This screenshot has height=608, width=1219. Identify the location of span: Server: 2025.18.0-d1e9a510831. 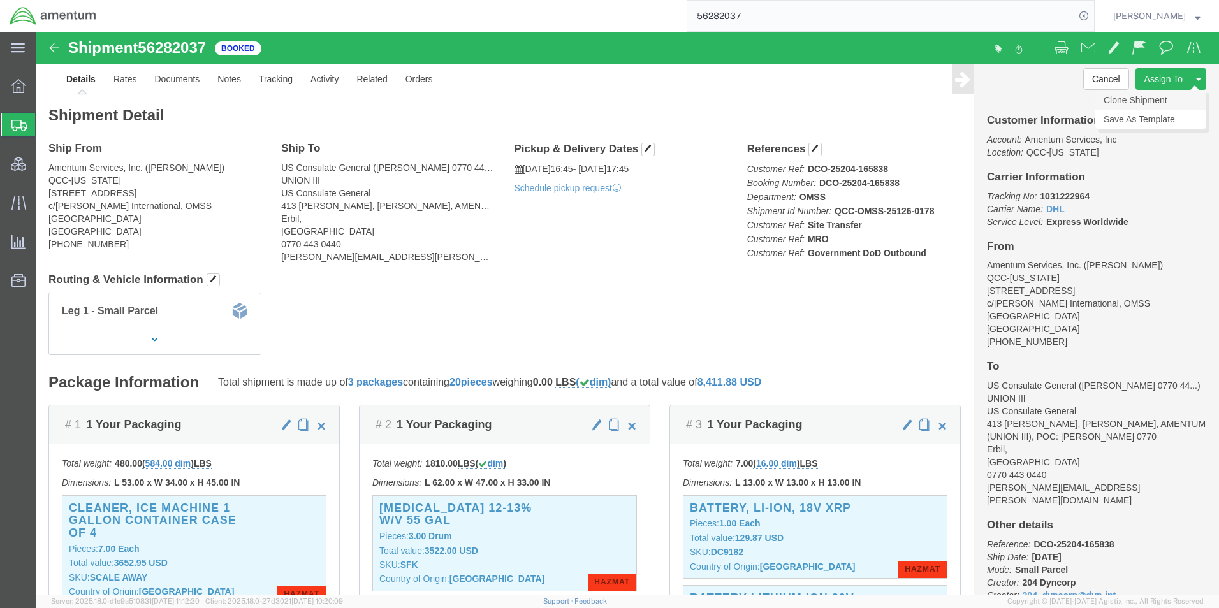
(125, 601).